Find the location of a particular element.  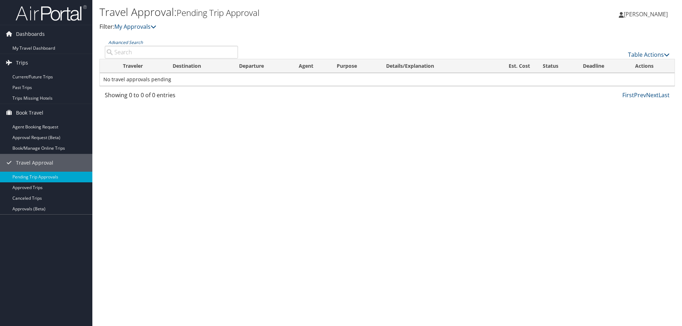

a: My Approvals is located at coordinates (135, 27).